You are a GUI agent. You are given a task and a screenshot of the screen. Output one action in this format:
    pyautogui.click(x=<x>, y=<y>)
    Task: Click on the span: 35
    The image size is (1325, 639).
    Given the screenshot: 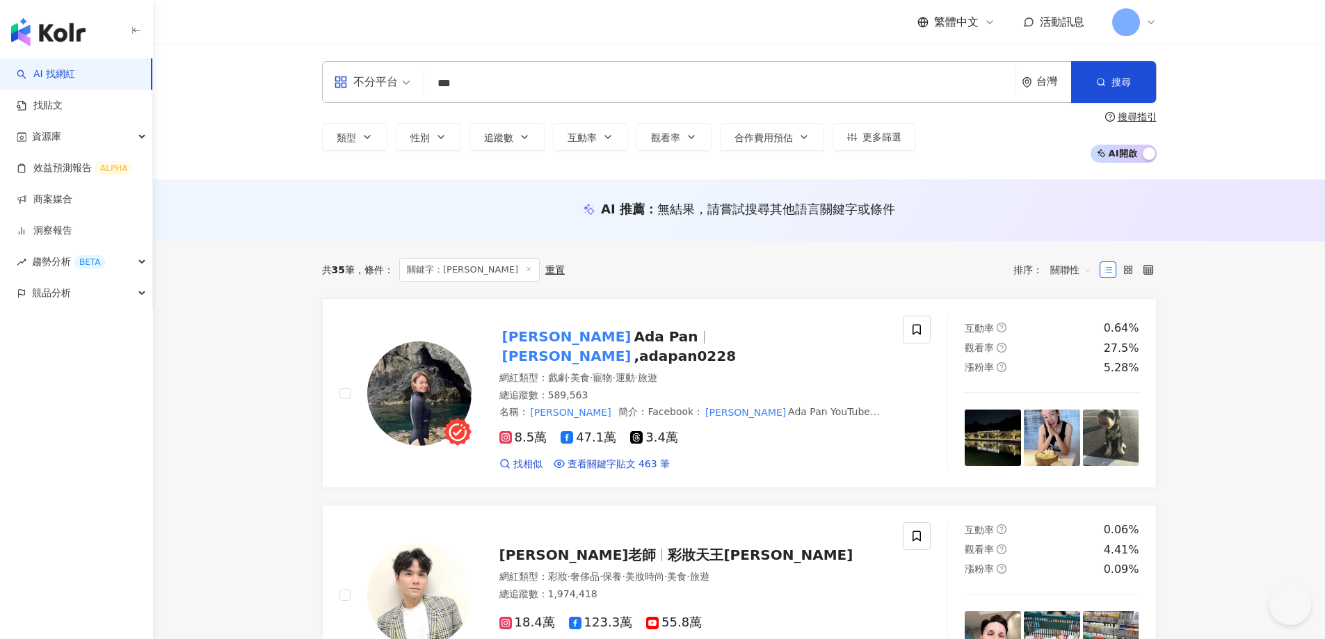 What is the action you would take?
    pyautogui.click(x=338, y=270)
    